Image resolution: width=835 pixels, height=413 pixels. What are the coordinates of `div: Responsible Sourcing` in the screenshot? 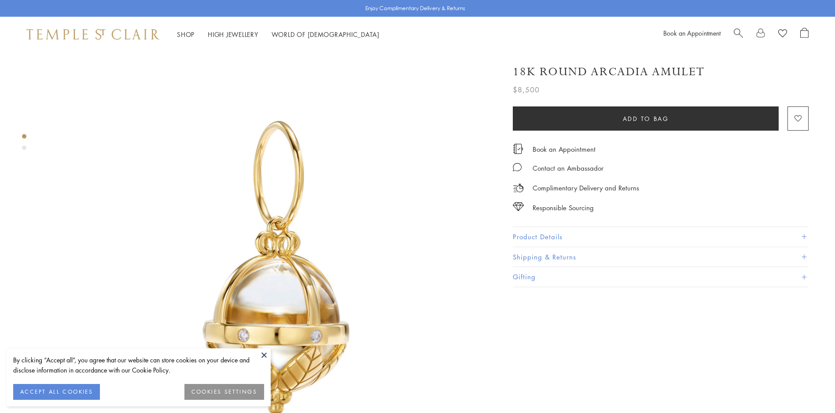 It's located at (563, 208).